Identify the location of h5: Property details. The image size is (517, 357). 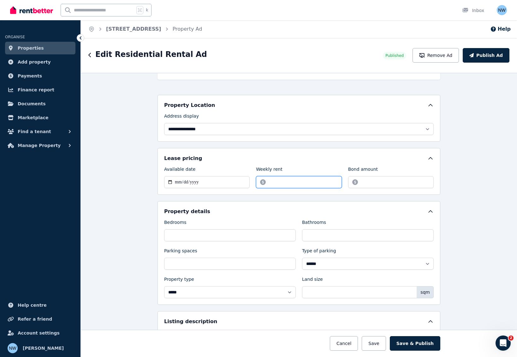
(187, 211).